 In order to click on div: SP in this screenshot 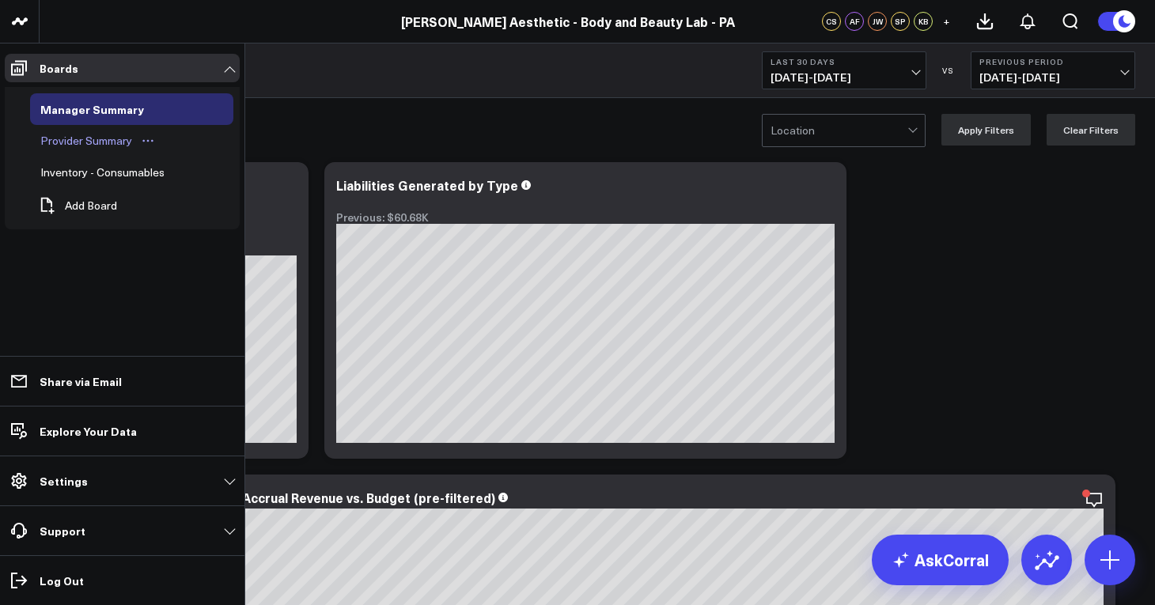, I will do `click(900, 21)`.